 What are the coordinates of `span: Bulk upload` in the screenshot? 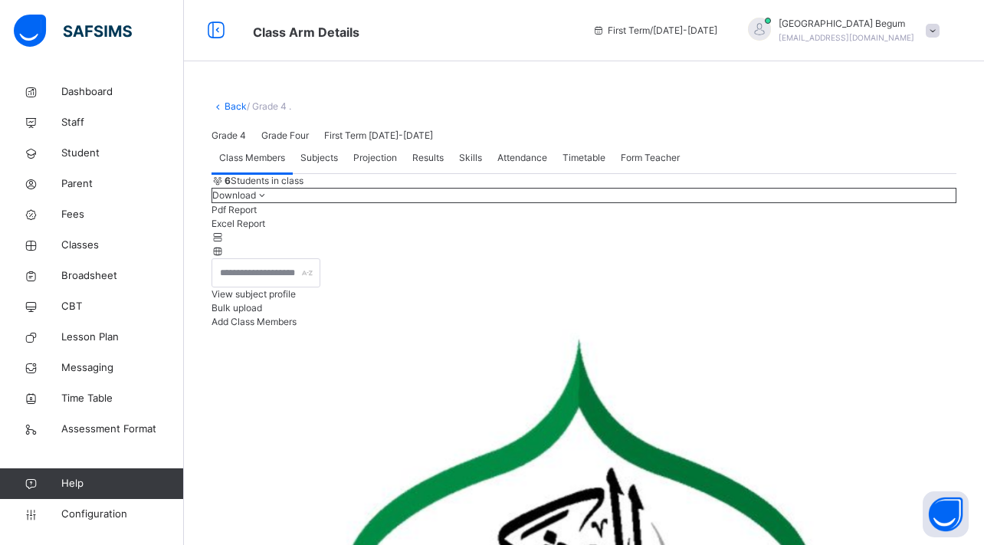 It's located at (237, 307).